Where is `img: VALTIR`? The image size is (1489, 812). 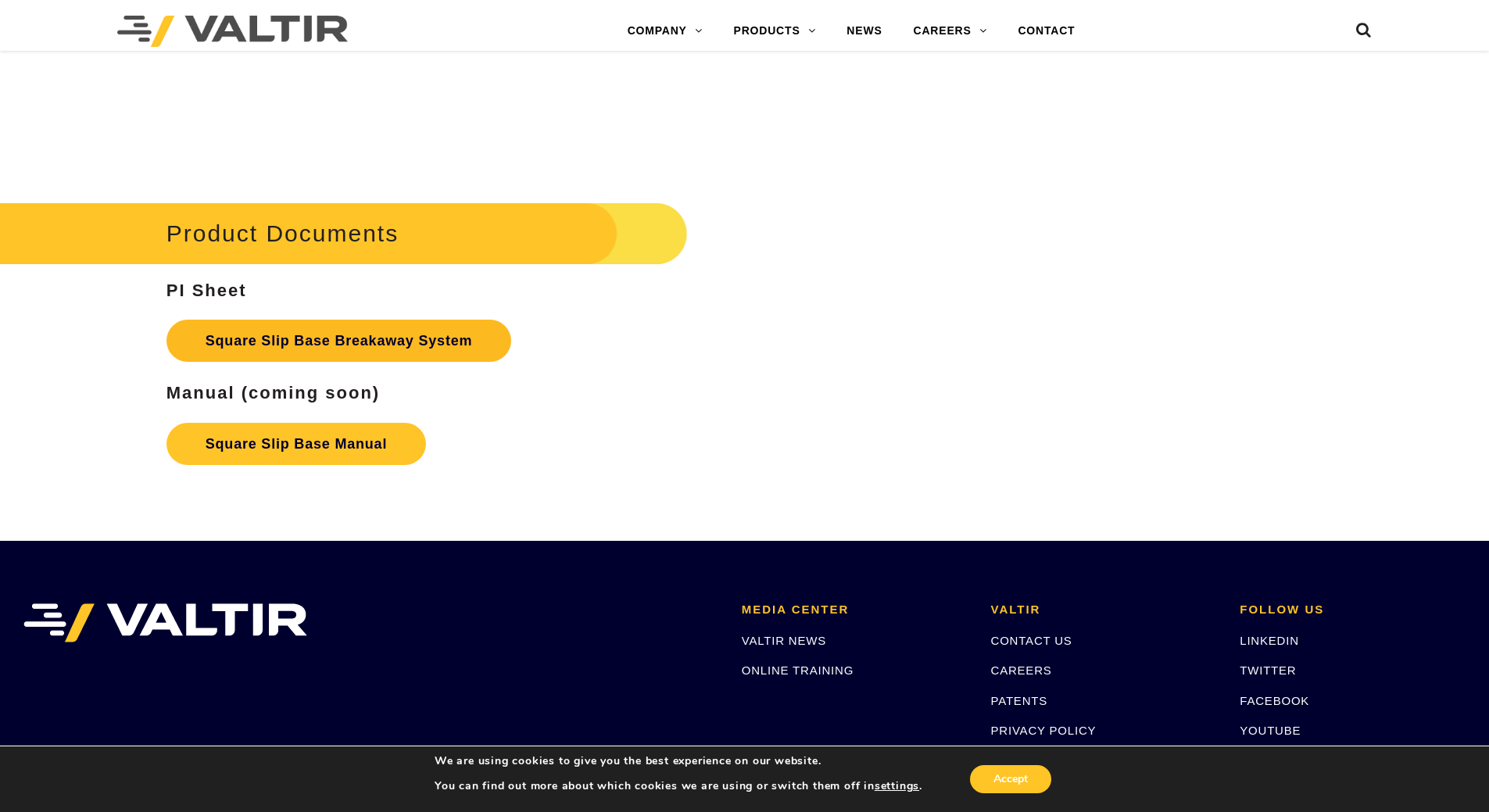
img: VALTIR is located at coordinates (165, 623).